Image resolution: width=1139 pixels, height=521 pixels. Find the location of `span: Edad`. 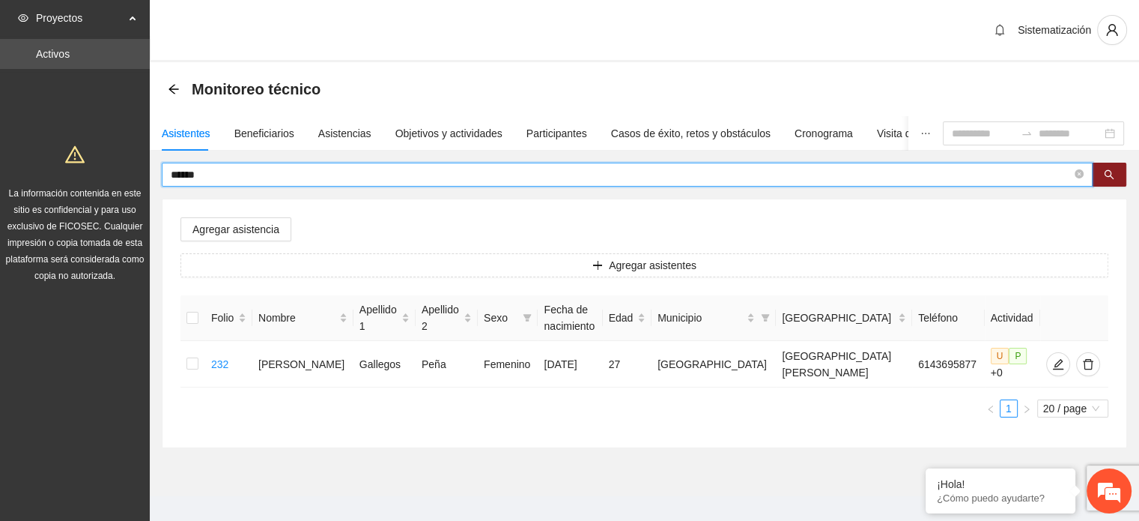

span: Edad is located at coordinates (622, 318).